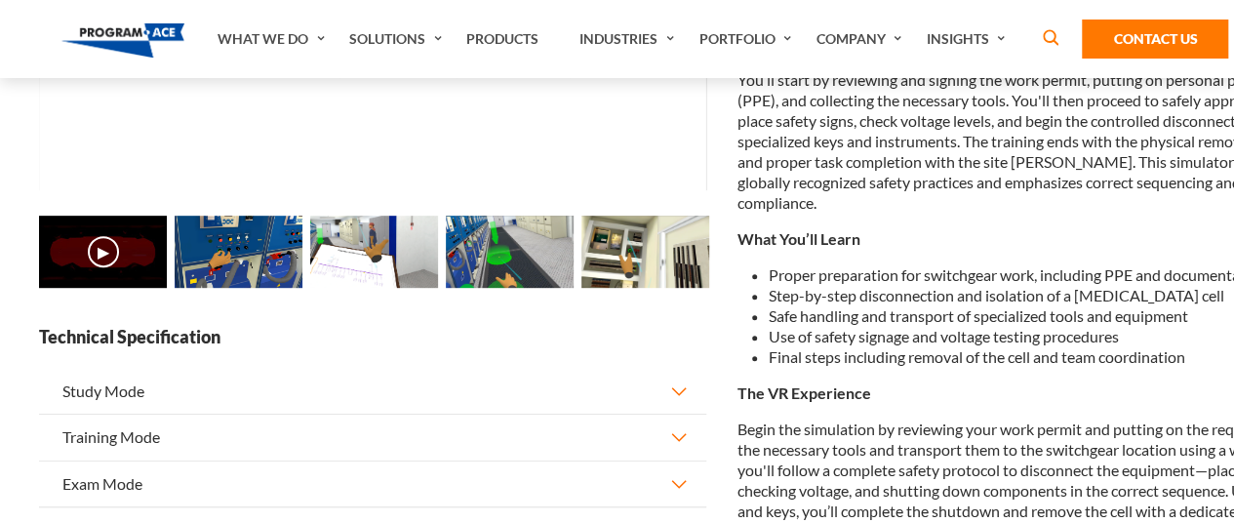 This screenshot has width=1234, height=523. I want to click on strong: Technical Specification, so click(373, 337).